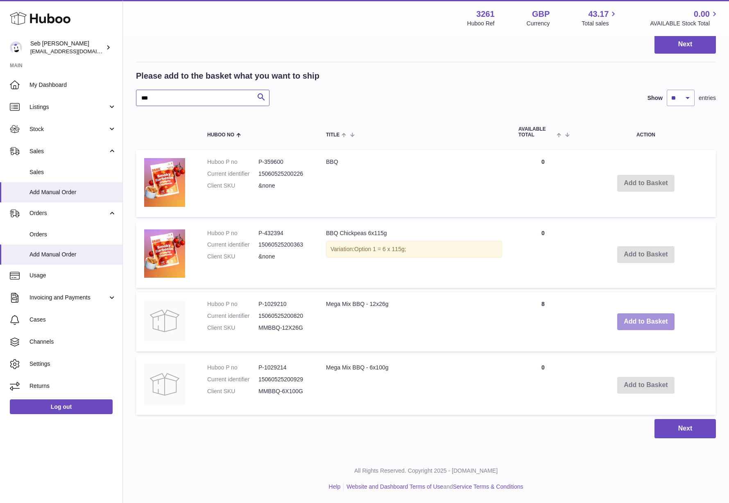 This screenshot has width=729, height=503. Describe the element at coordinates (284, 368) in the screenshot. I see `dd: P-1029214` at that location.